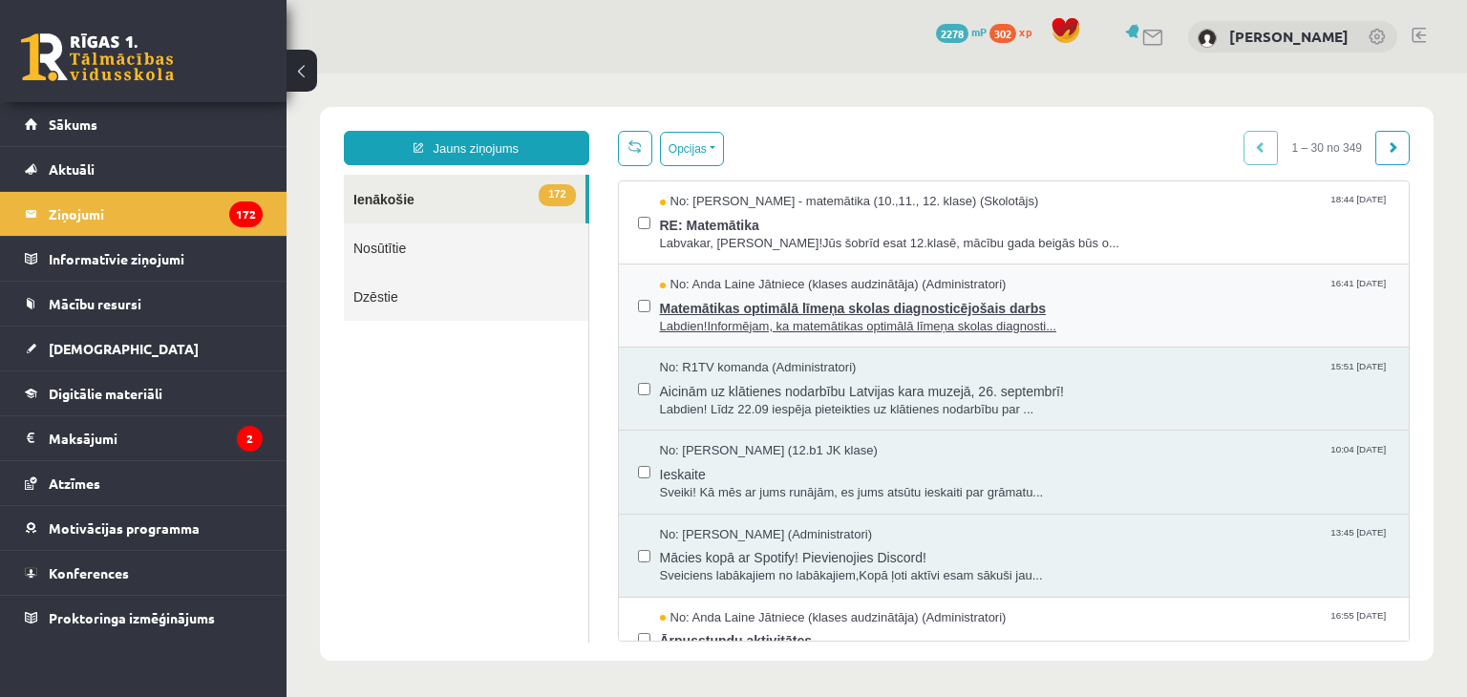 The image size is (1467, 697). Describe the element at coordinates (1015, 32) in the screenshot. I see `a: 302 xp` at that location.